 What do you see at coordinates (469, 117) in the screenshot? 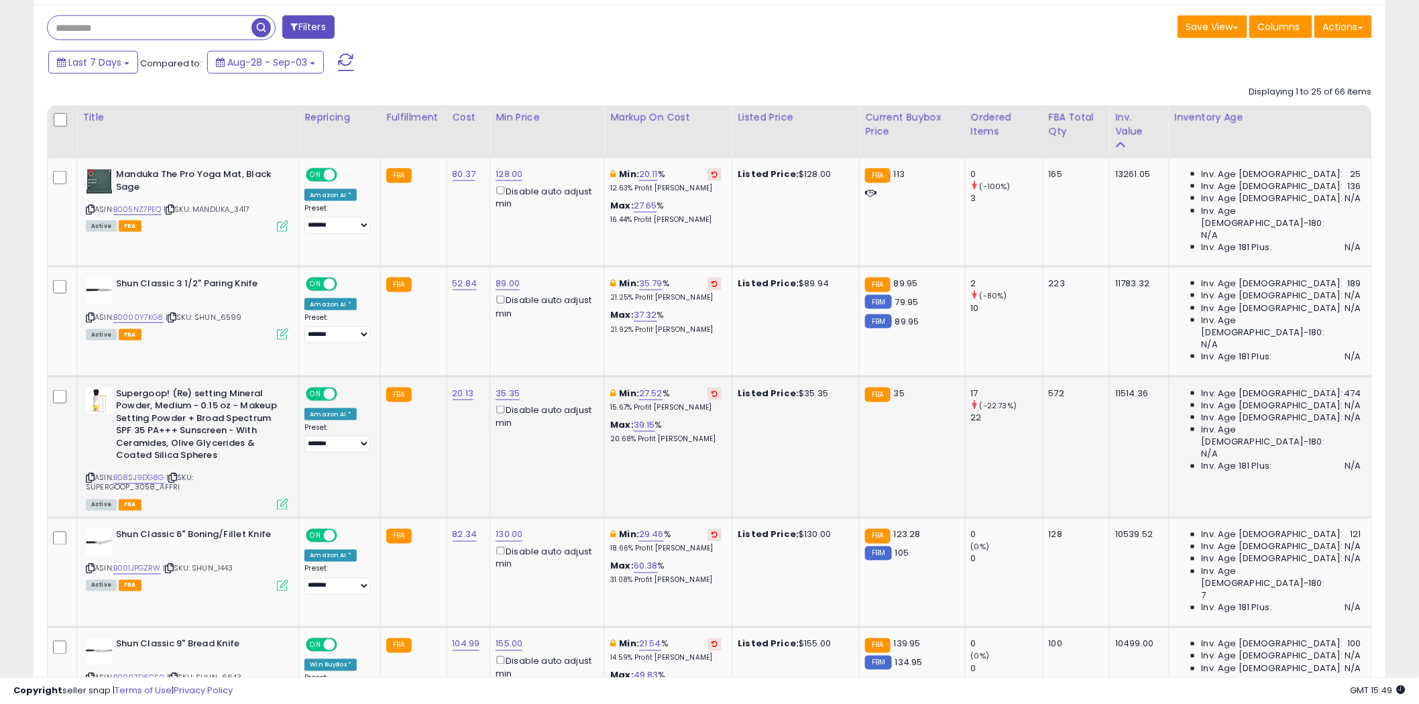
I see `div: Cost` at bounding box center [469, 117].